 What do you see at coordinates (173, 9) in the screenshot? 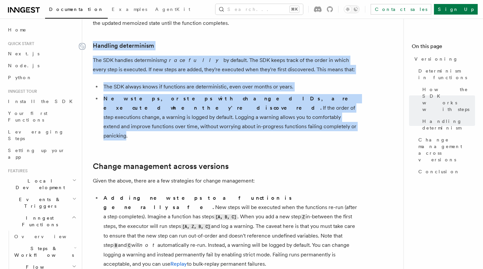
I see `span: AgentKit` at bounding box center [173, 9].